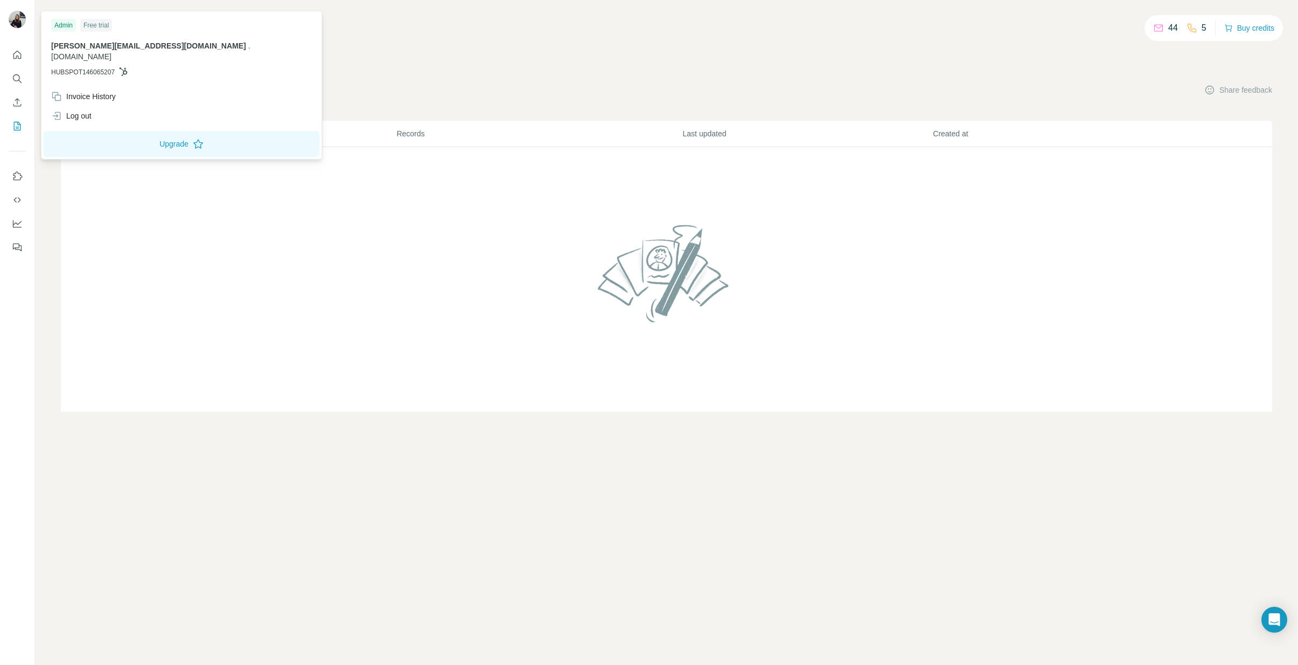 The width and height of the screenshot is (1298, 665). What do you see at coordinates (17, 102) in the screenshot?
I see `button: Enrich CSV` at bounding box center [17, 102].